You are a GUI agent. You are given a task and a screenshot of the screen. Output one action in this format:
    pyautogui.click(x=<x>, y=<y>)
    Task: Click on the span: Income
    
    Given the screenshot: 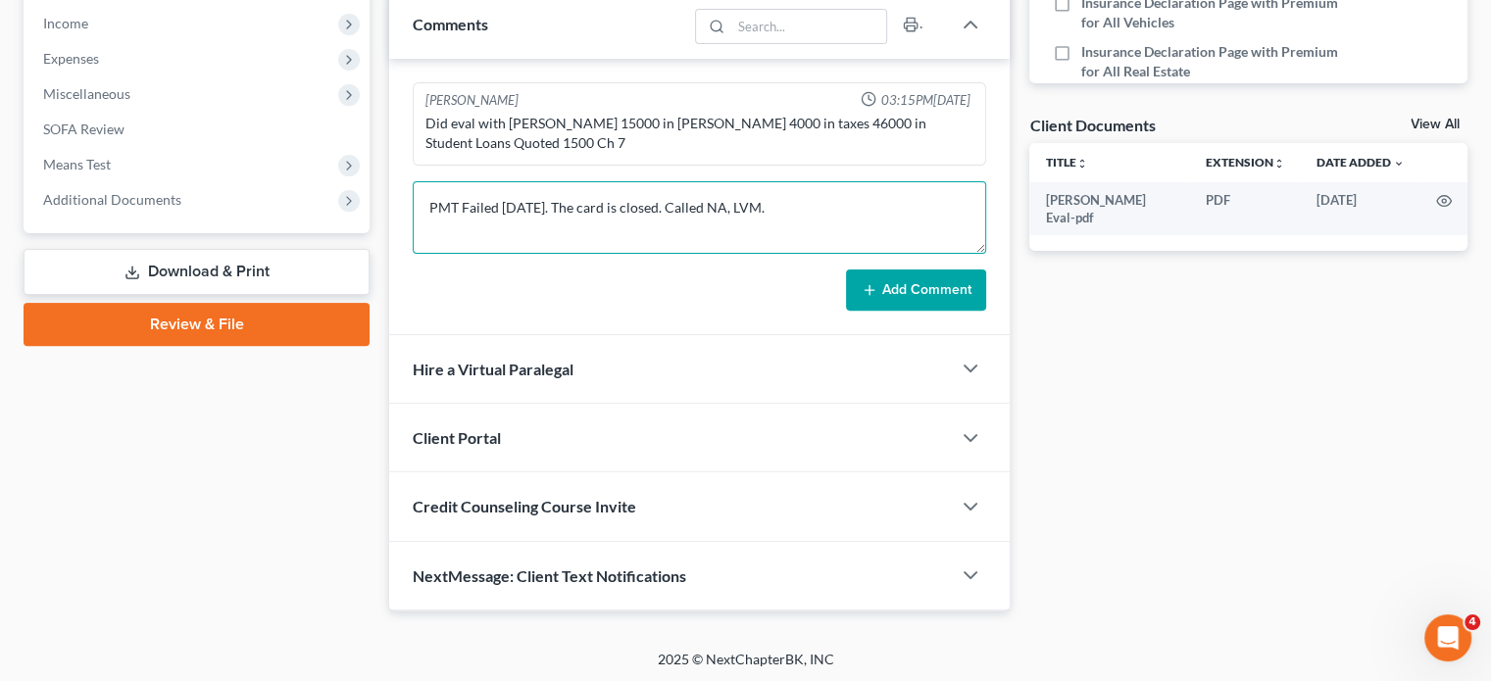 What is the action you would take?
    pyautogui.click(x=66, y=23)
    